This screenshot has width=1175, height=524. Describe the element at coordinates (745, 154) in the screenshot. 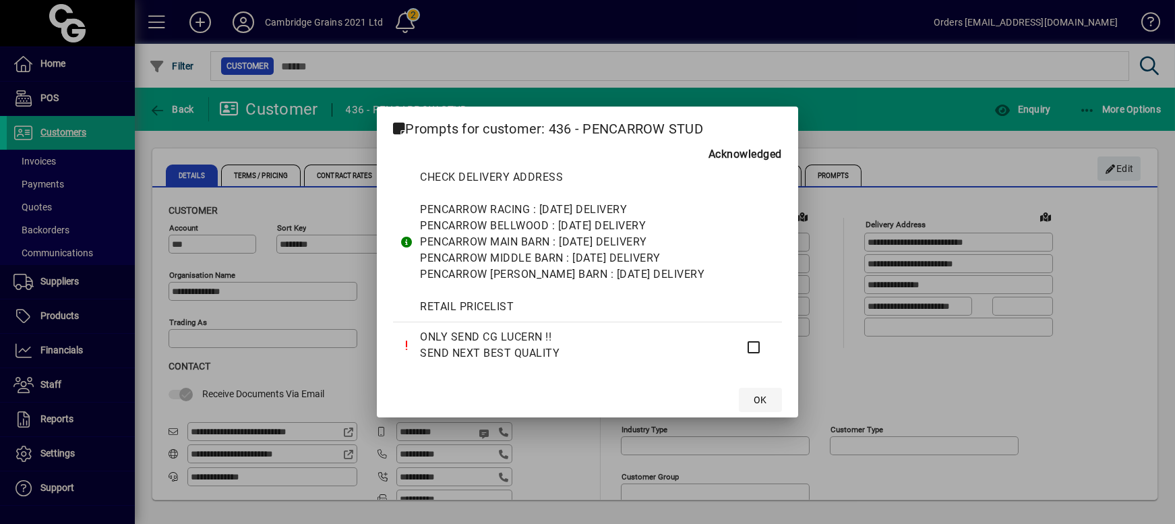

I see `b: Acknowledged` at that location.